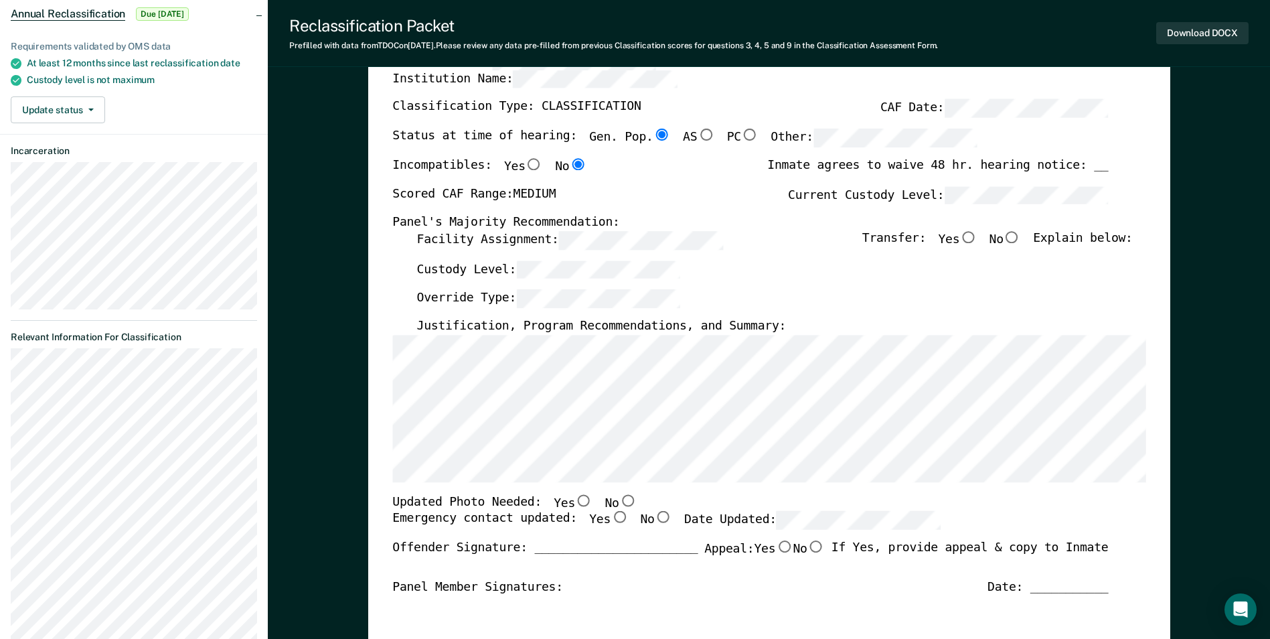 This screenshot has height=639, width=1270. What do you see at coordinates (1026, 109) in the screenshot?
I see `input: CAF Date:` at bounding box center [1026, 109].